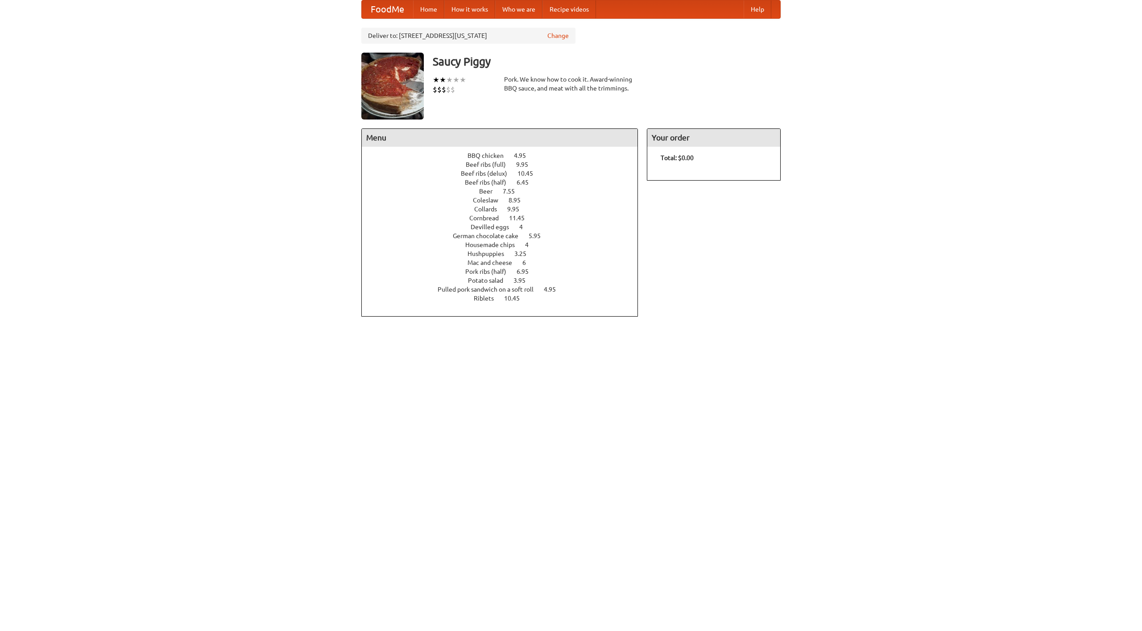  Describe the element at coordinates (505, 209) in the screenshot. I see `a: Collards 9.95` at that location.